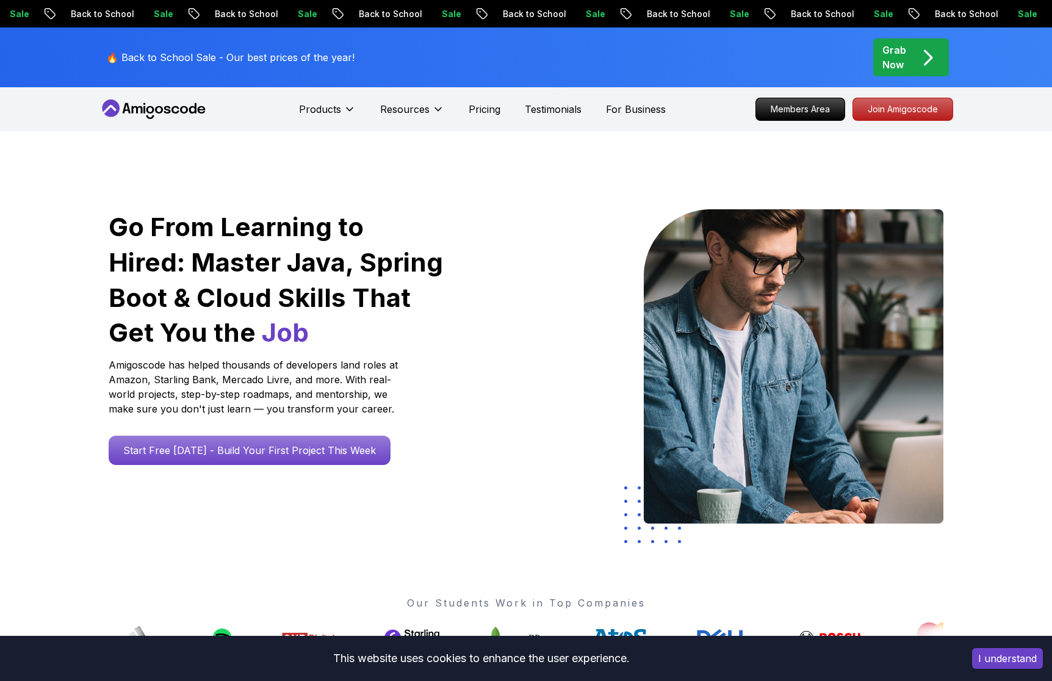 The image size is (1052, 681). Describe the element at coordinates (485, 109) in the screenshot. I see `p: Pricing` at that location.